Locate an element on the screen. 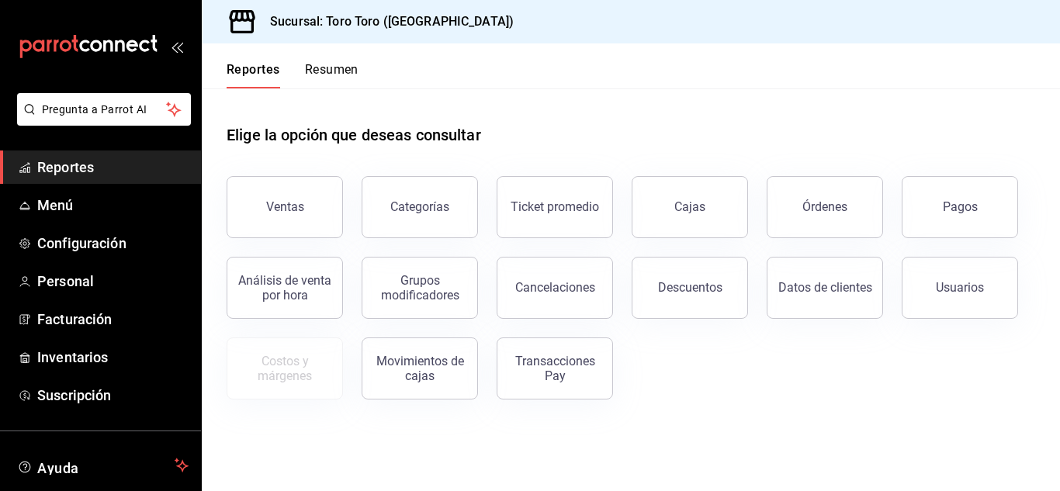 The height and width of the screenshot is (491, 1060). button: Resumen is located at coordinates (331, 75).